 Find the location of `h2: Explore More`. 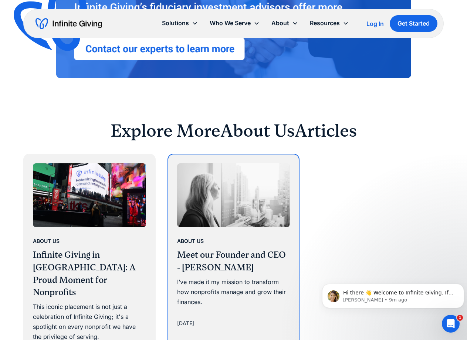

h2: Explore More is located at coordinates (165, 131).